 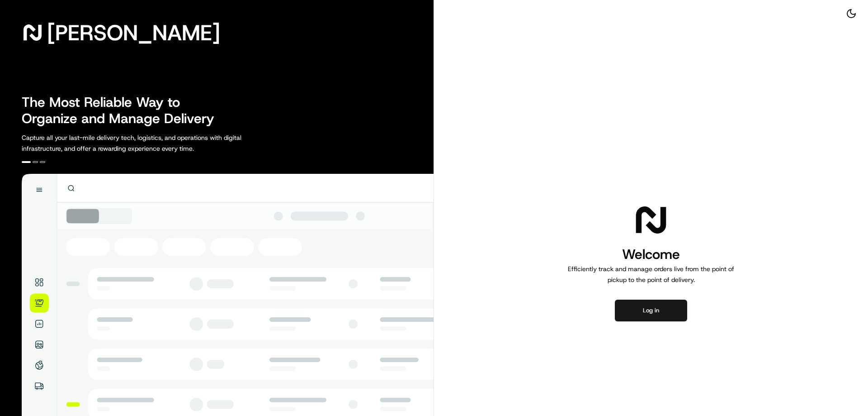 What do you see at coordinates (651, 310) in the screenshot?
I see `button: Log in` at bounding box center [651, 310].